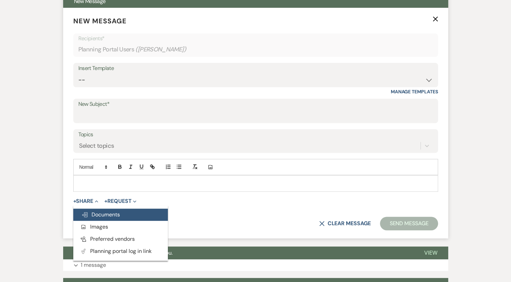 This screenshot has height=282, width=511. What do you see at coordinates (121, 227) in the screenshot?
I see `button: Images` at bounding box center [121, 227].